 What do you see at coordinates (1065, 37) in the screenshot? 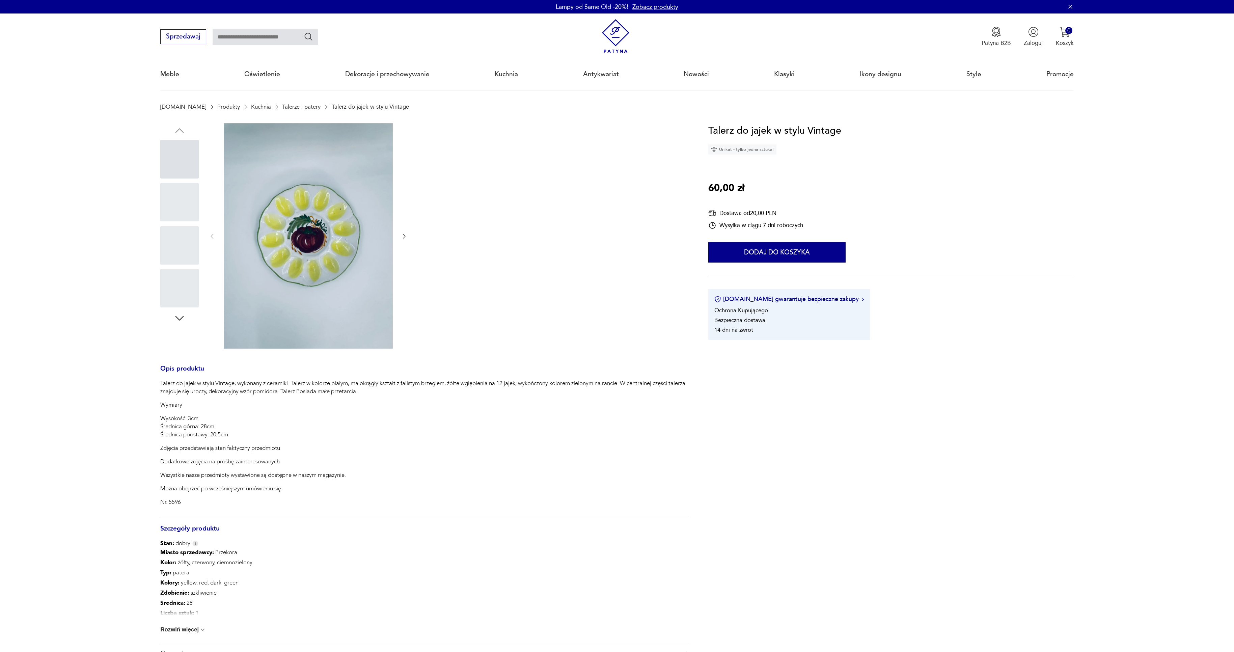
I see `button: 0Koszyk` at bounding box center [1065, 37].